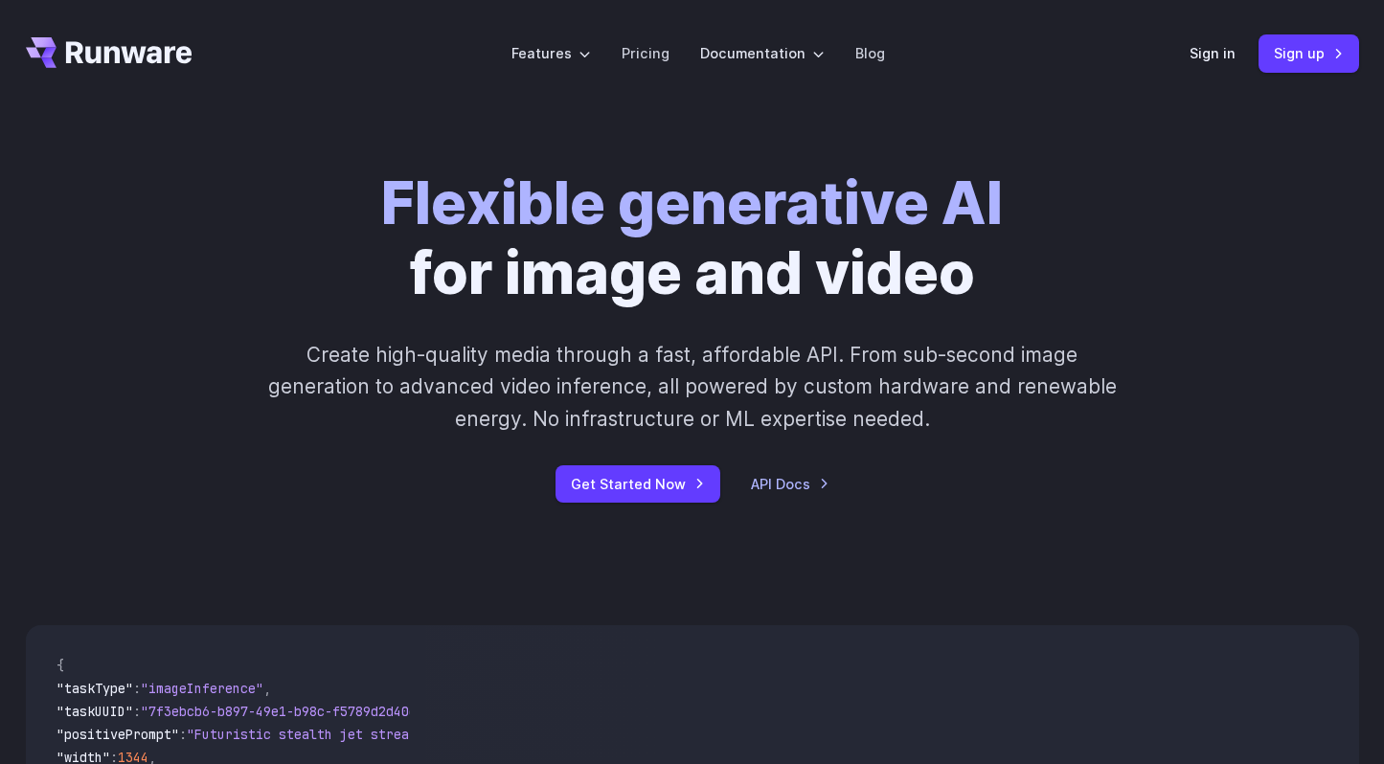 This screenshot has height=764, width=1384. I want to click on span: "positivePrompt", so click(118, 735).